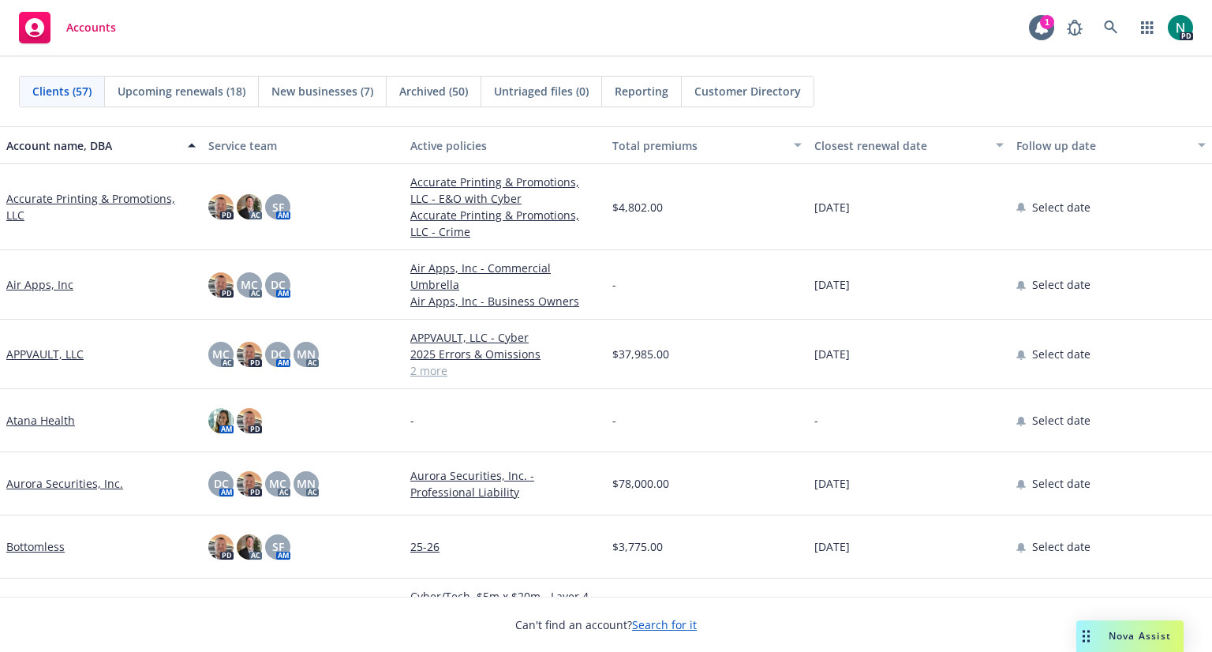 This screenshot has height=652, width=1212. Describe the element at coordinates (1139, 635) in the screenshot. I see `span: Nova Assist` at that location.